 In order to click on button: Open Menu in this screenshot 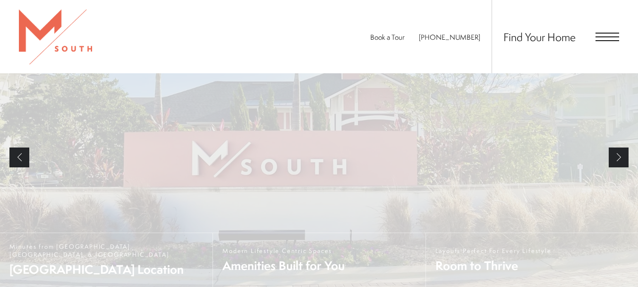, I will do `click(607, 37)`.